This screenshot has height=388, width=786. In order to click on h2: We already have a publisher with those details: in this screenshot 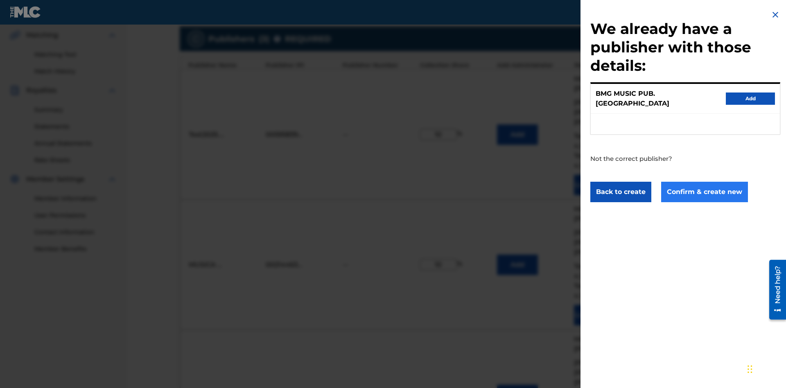, I will do `click(685, 48)`.